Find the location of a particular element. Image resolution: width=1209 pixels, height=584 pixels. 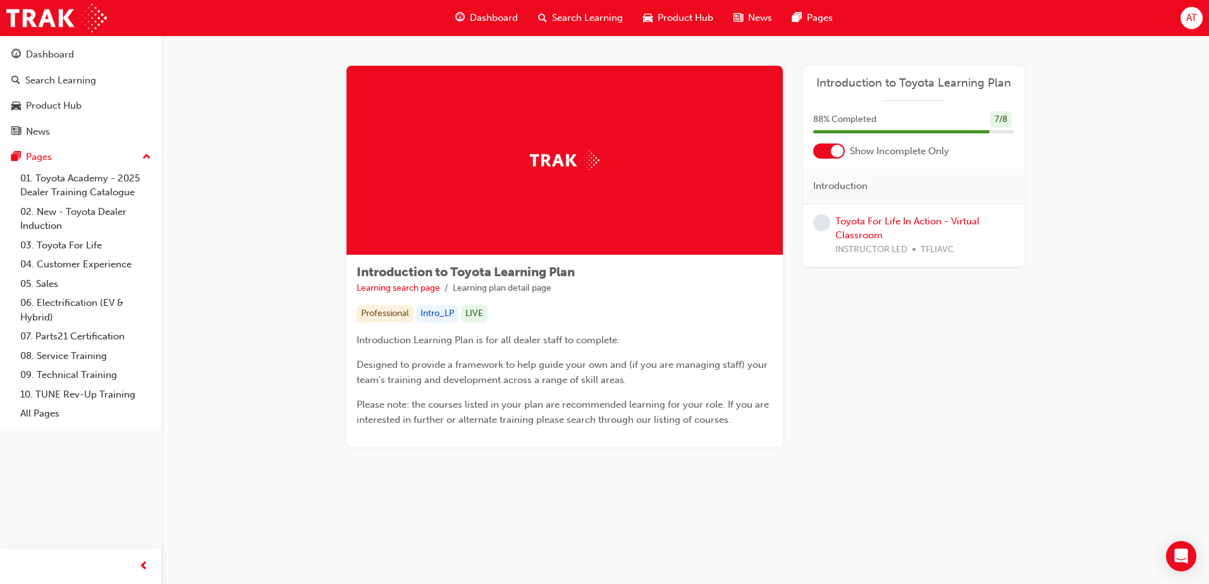

a: news-iconNews is located at coordinates (753, 18).